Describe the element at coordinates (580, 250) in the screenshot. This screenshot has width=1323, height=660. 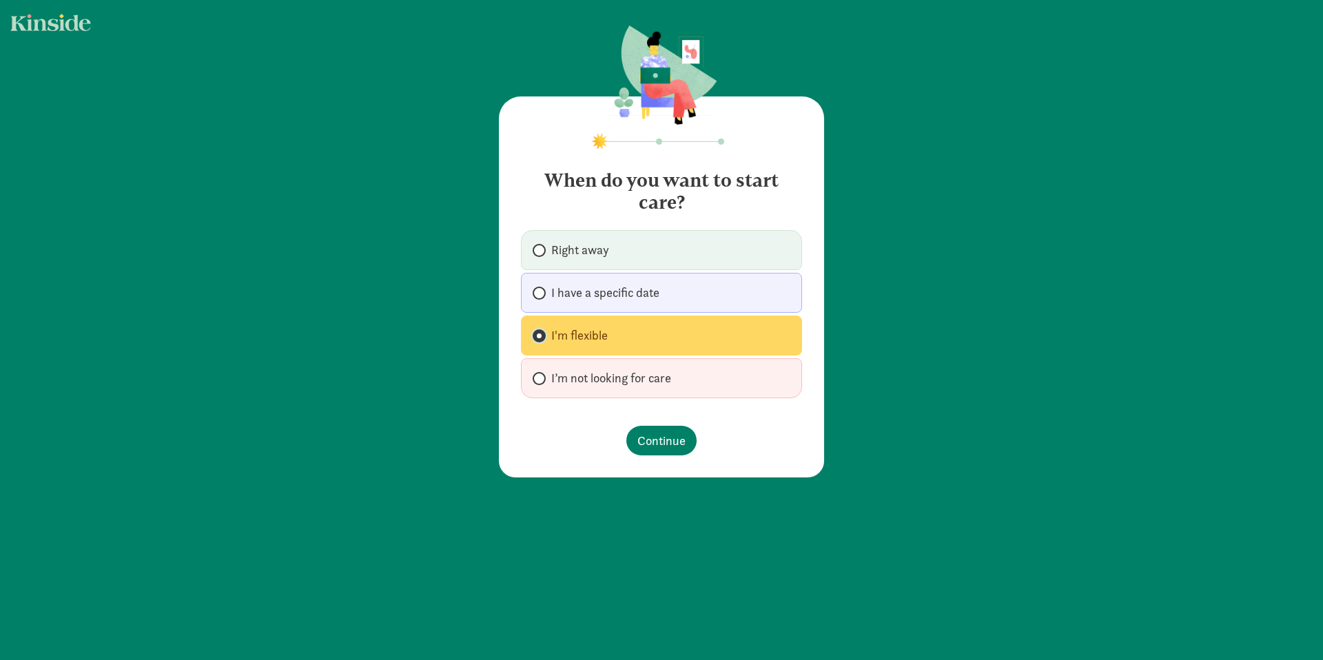
I see `span: Right away` at that location.